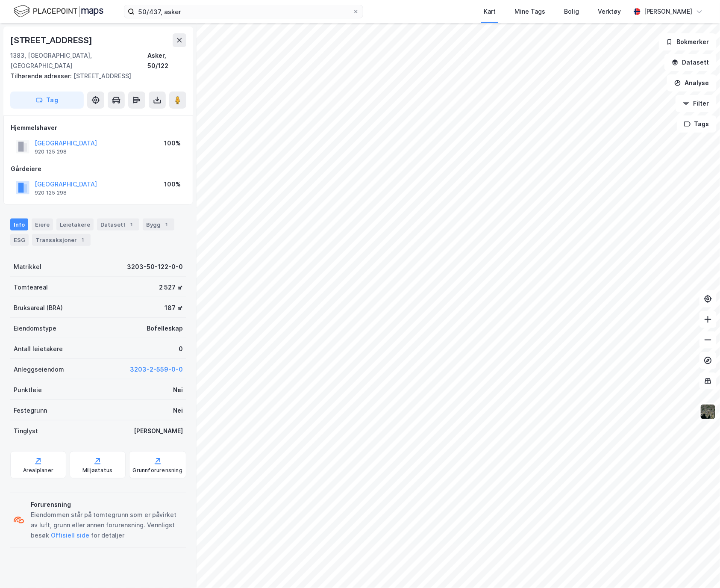 The width and height of the screenshot is (720, 588). What do you see at coordinates (38, 470) in the screenshot?
I see `div: Arealplaner` at bounding box center [38, 470].